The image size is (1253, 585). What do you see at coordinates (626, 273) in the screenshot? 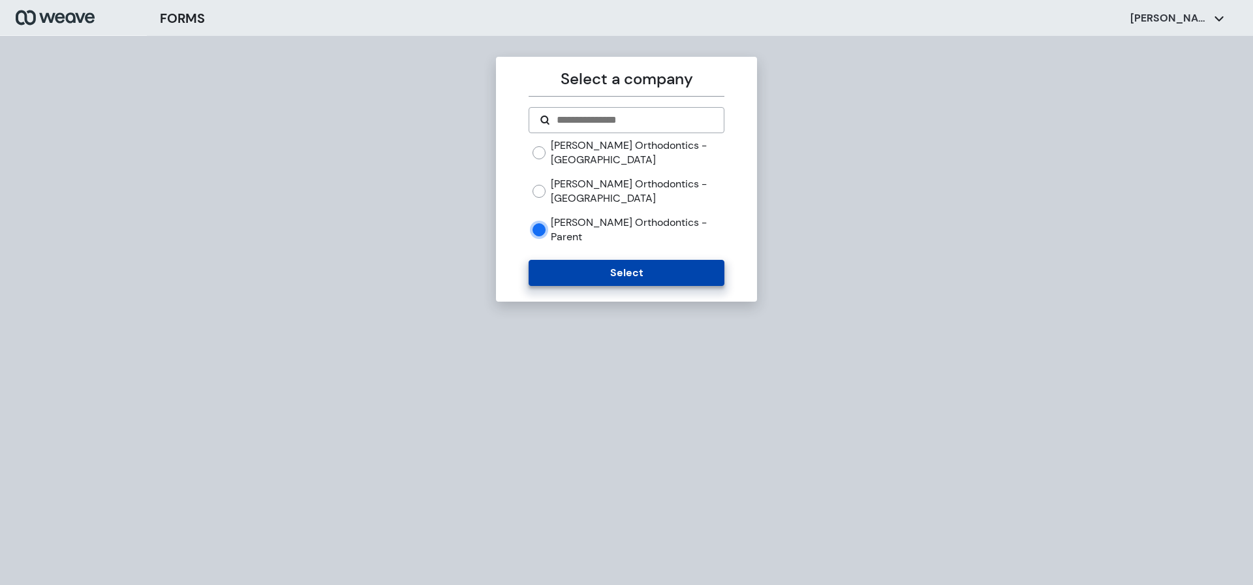
I see `button: Select` at bounding box center [626, 273].